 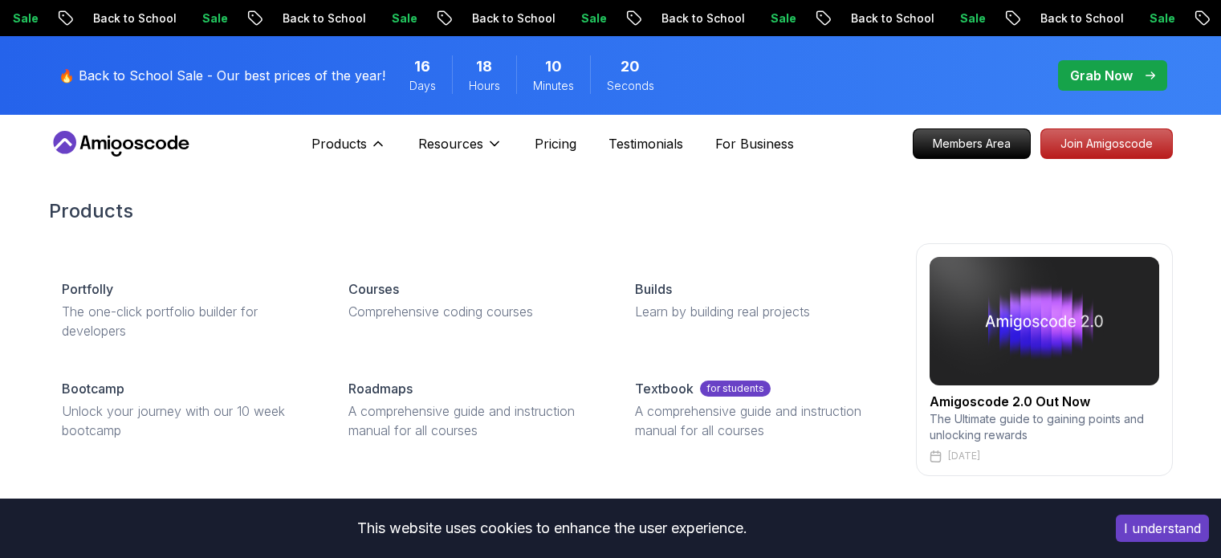 What do you see at coordinates (1045, 427) in the screenshot?
I see `p: The Ultimate guide to gaining points and unlocking rewards` at bounding box center [1045, 427].